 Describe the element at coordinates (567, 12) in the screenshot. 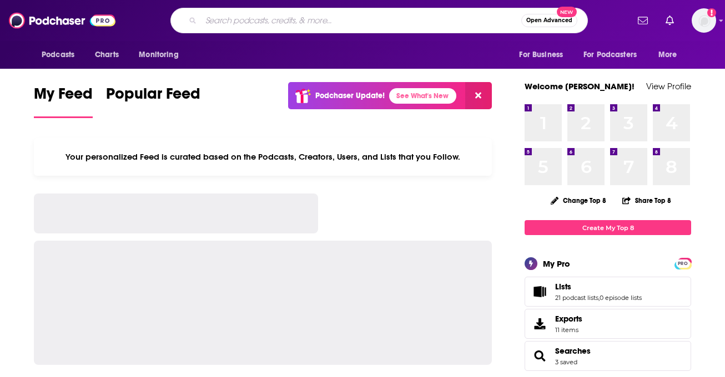

I see `span: New` at that location.